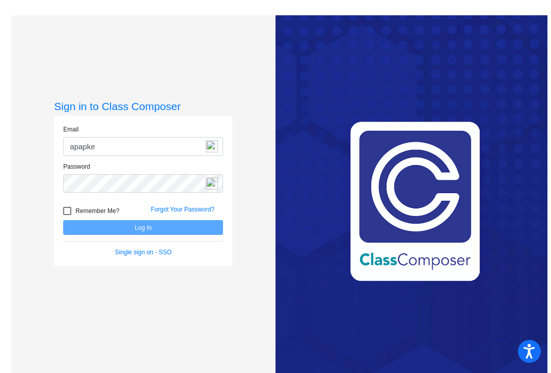 This screenshot has height=373, width=551. Describe the element at coordinates (76, 167) in the screenshot. I see `label: Password` at that location.